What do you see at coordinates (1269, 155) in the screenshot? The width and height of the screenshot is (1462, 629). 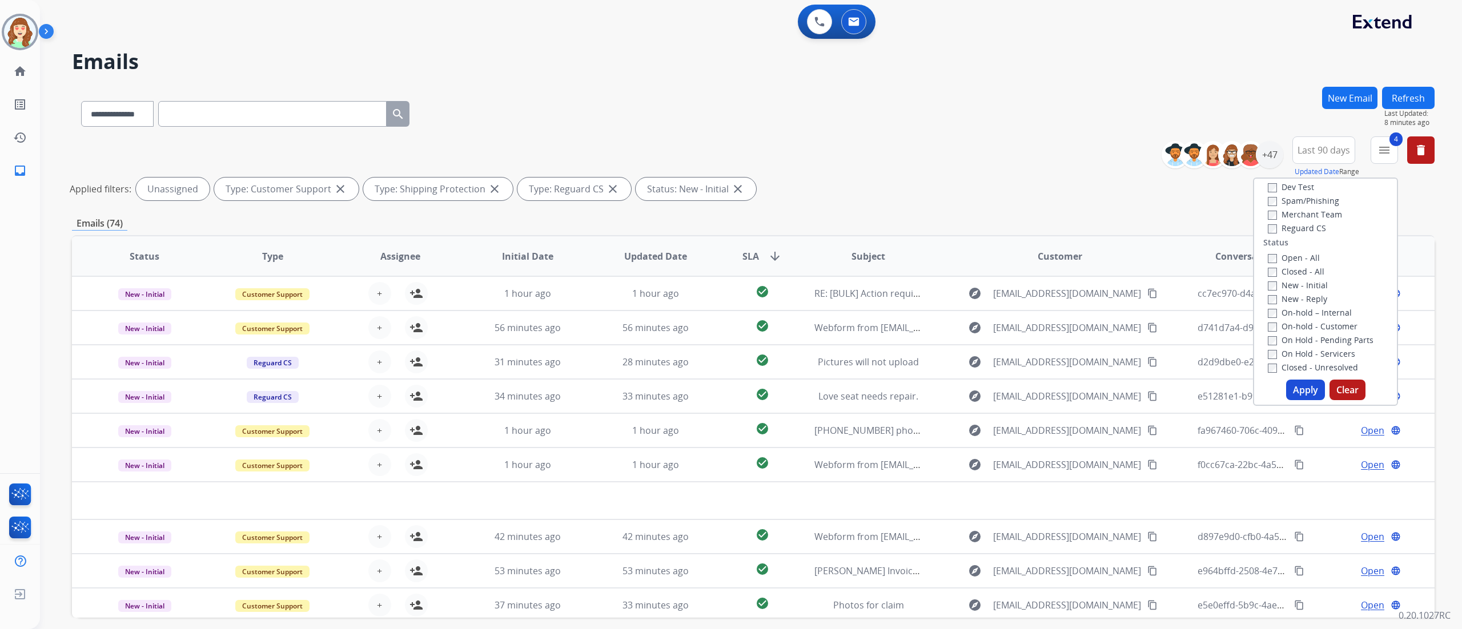 I see `div: +47` at bounding box center [1269, 155].